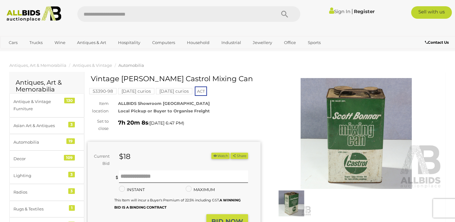  What do you see at coordinates (47, 192) in the screenshot?
I see `a: Radios 3` at bounding box center [47, 192].